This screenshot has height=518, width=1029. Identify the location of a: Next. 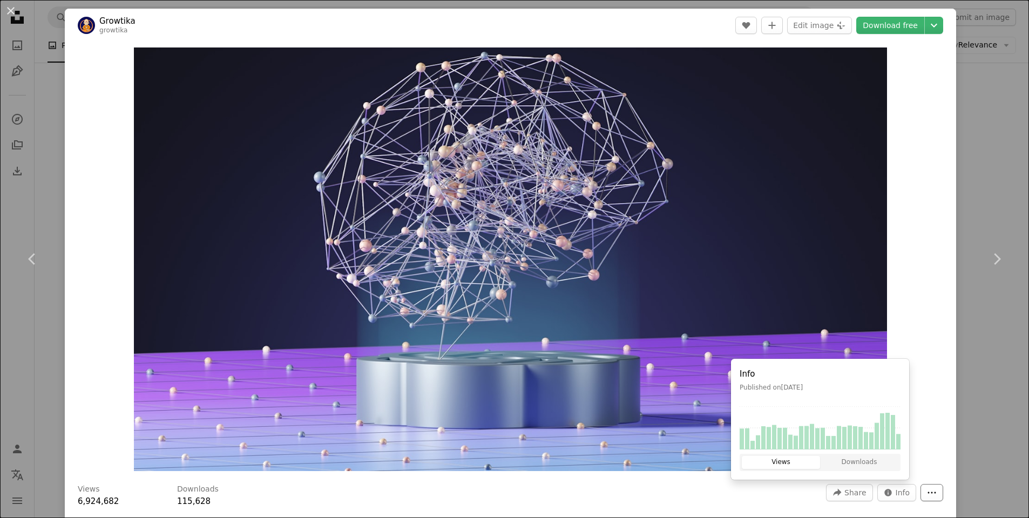
(997, 259).